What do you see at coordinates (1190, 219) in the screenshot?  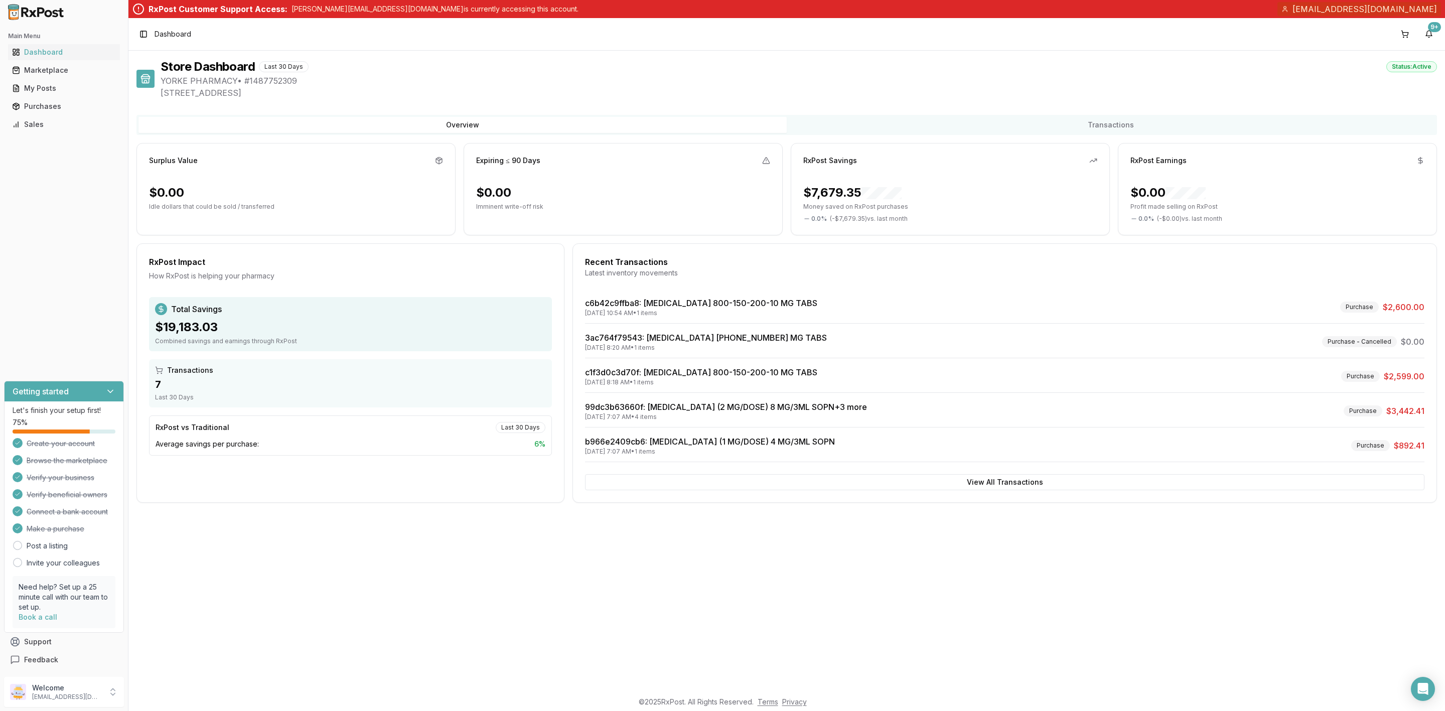 I see `span: ( - $0.00 ) vs. last month` at bounding box center [1190, 219].